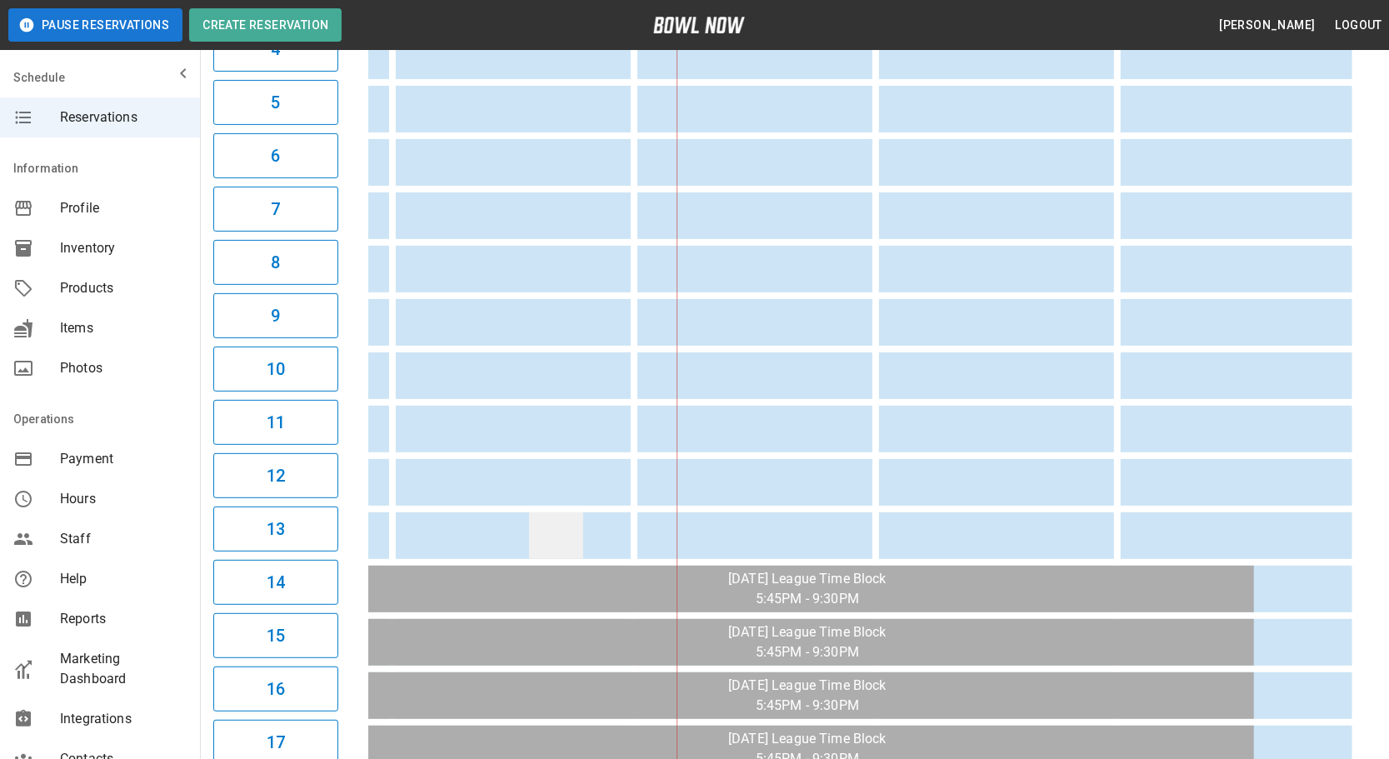 The width and height of the screenshot is (1389, 759). What do you see at coordinates (276, 689) in the screenshot?
I see `button: 16` at bounding box center [276, 689].